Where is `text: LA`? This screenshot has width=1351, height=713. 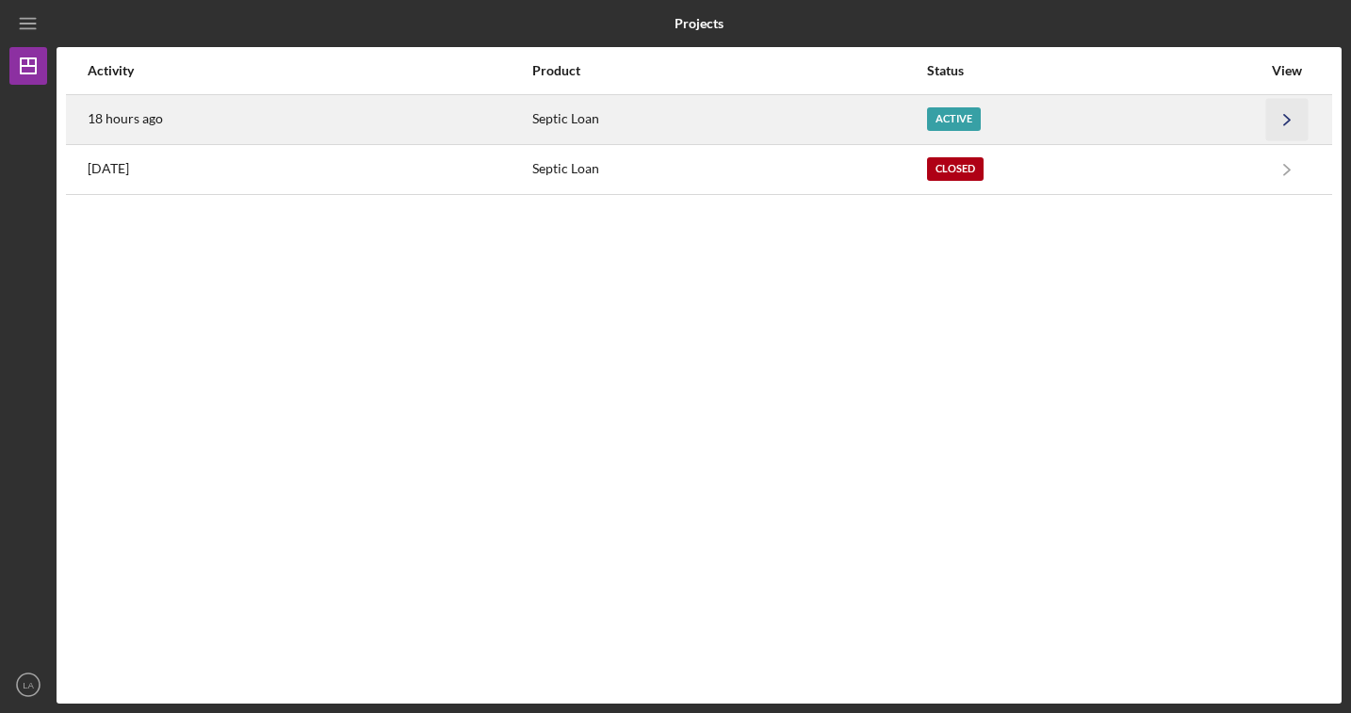
text: LA is located at coordinates (28, 685).